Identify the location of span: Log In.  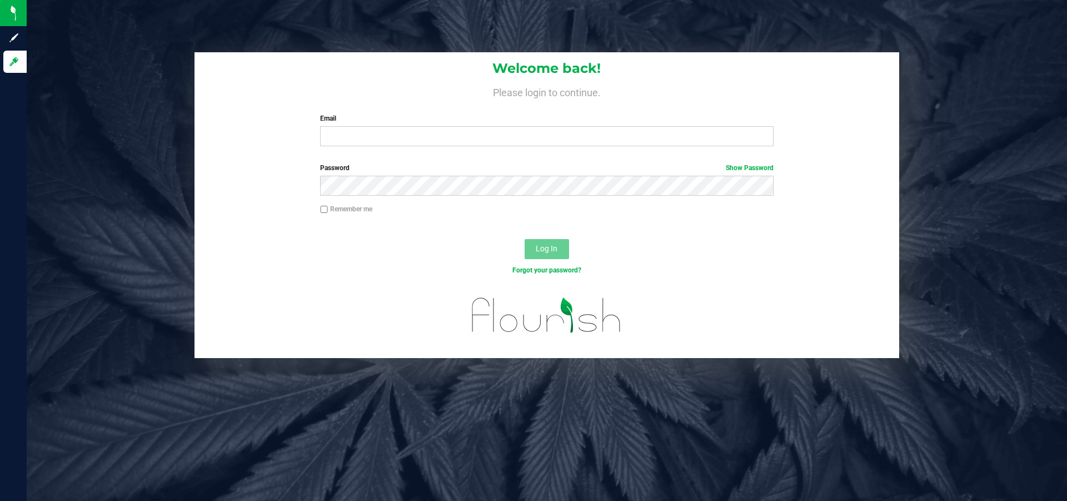
(546, 248).